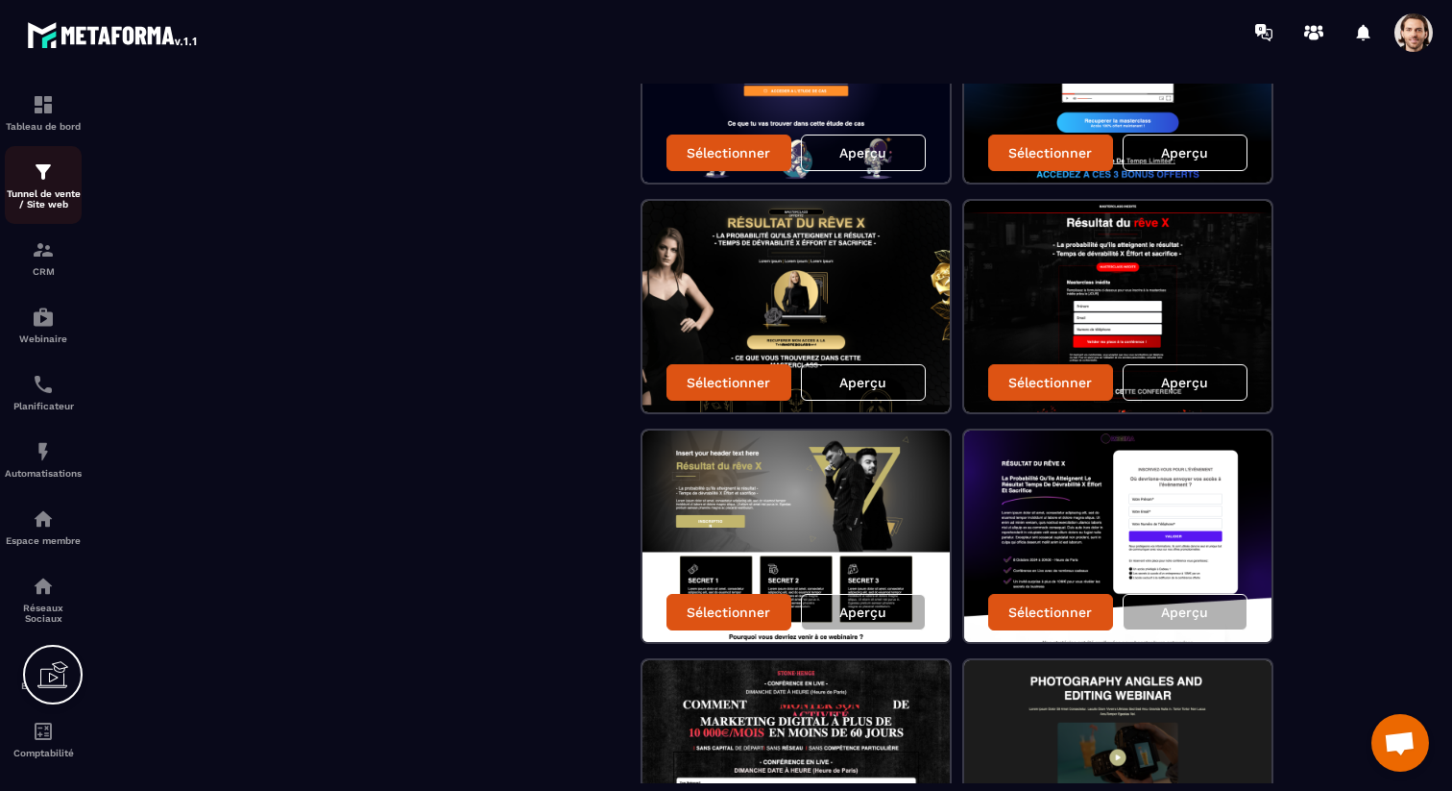 The width and height of the screenshot is (1452, 791). Describe the element at coordinates (43, 598) in the screenshot. I see `a: social-networksocial-networkRéseaux Sociaux` at that location.